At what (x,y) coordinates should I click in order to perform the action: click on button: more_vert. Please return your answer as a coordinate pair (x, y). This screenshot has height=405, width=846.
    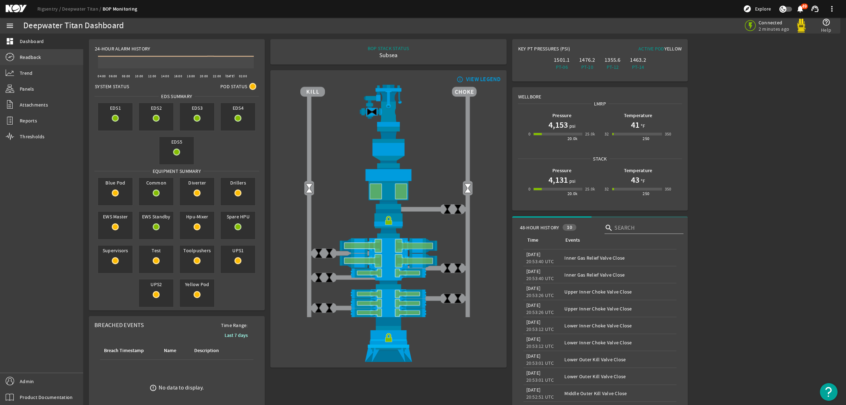
    Looking at the image, I should click on (832, 9).